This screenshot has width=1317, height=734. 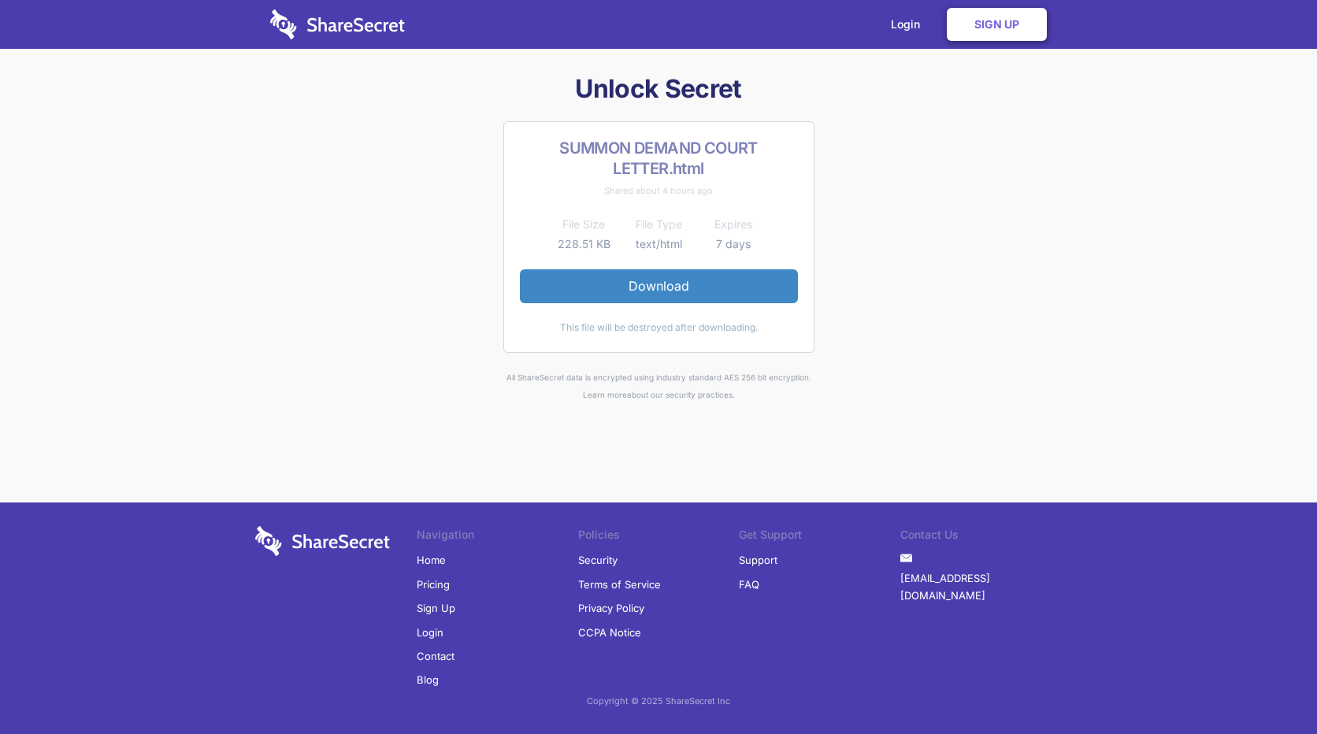 What do you see at coordinates (598, 560) in the screenshot?
I see `a: Security` at bounding box center [598, 560].